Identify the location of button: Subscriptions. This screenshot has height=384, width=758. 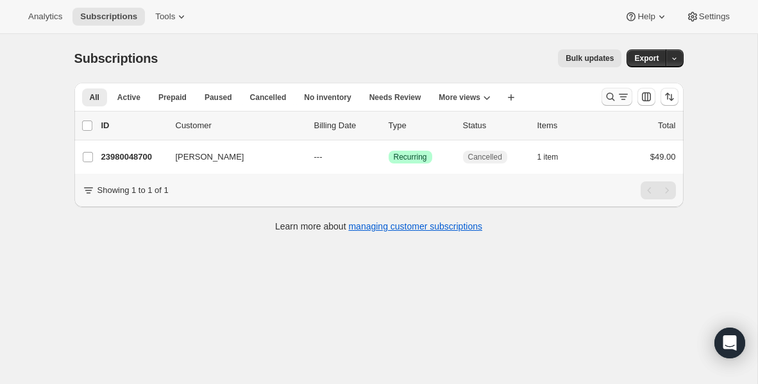
(108, 17).